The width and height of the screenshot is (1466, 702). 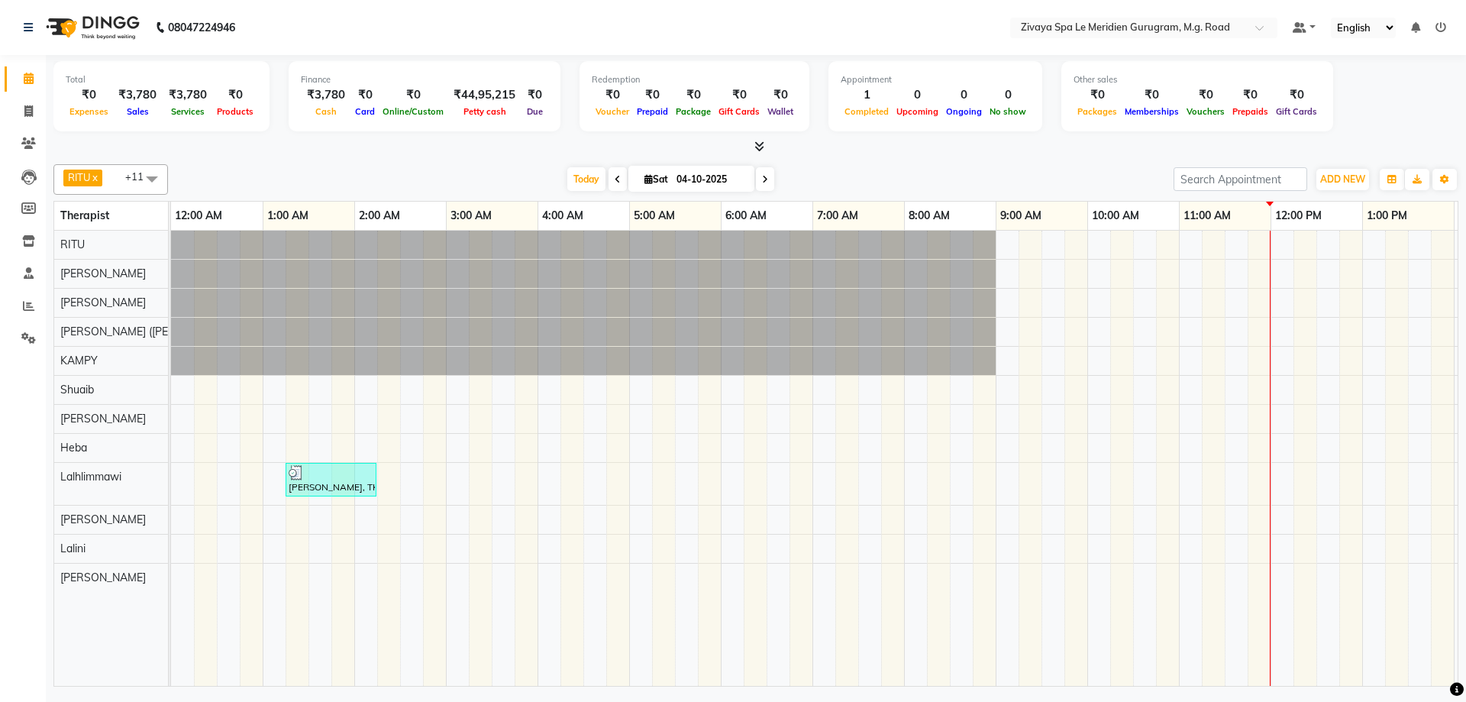 I want to click on span: KAMPY, so click(x=79, y=360).